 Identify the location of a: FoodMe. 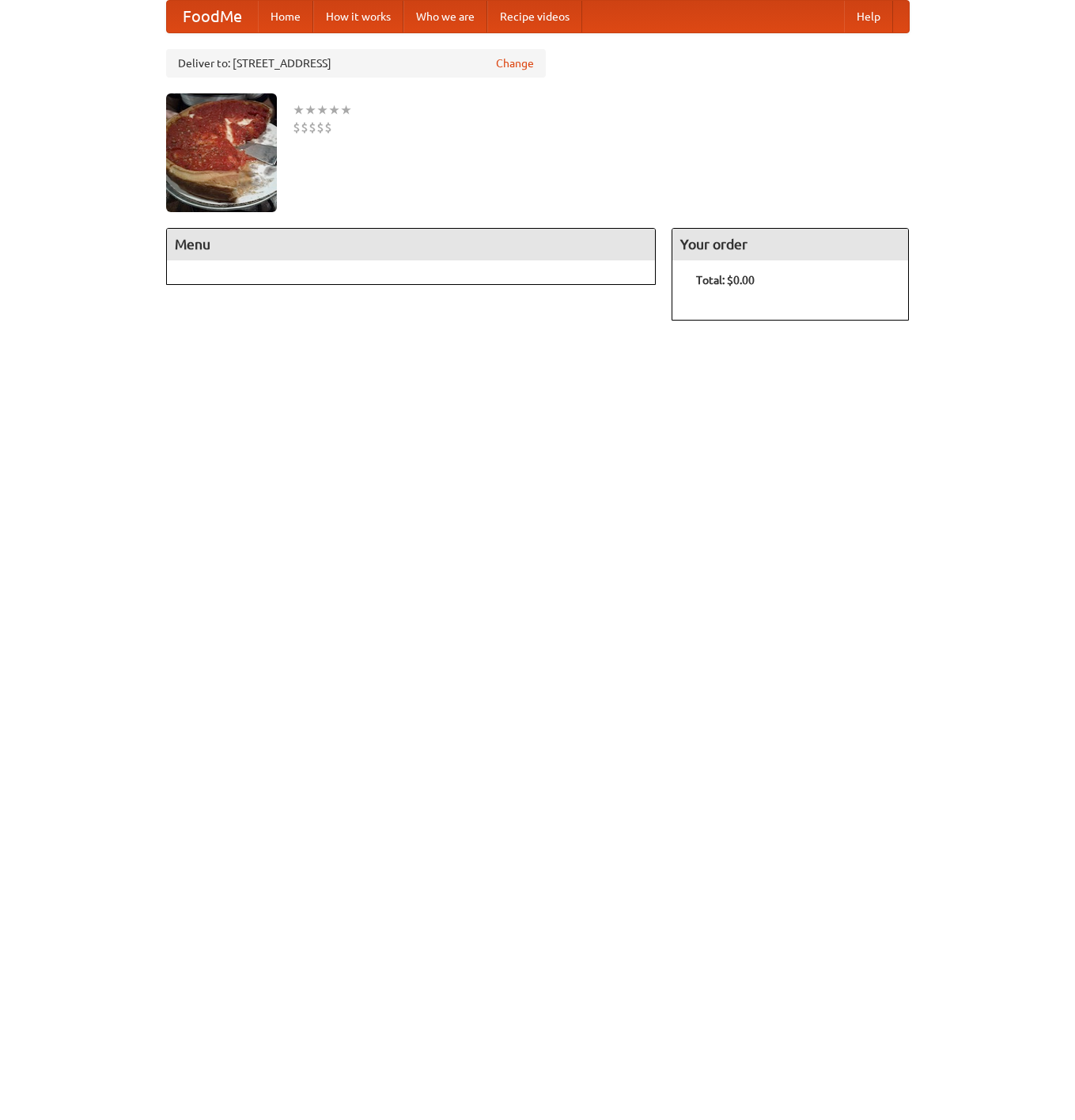
(212, 16).